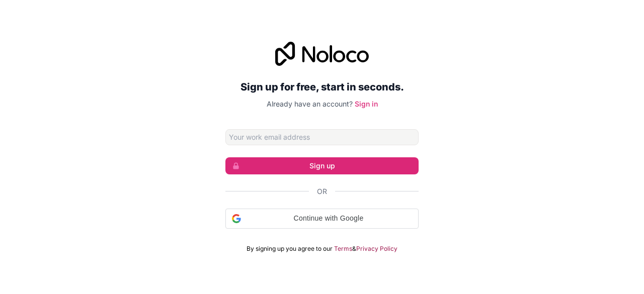 The width and height of the screenshot is (644, 294). Describe the element at coordinates (377, 249) in the screenshot. I see `a: Privacy Policy` at that location.